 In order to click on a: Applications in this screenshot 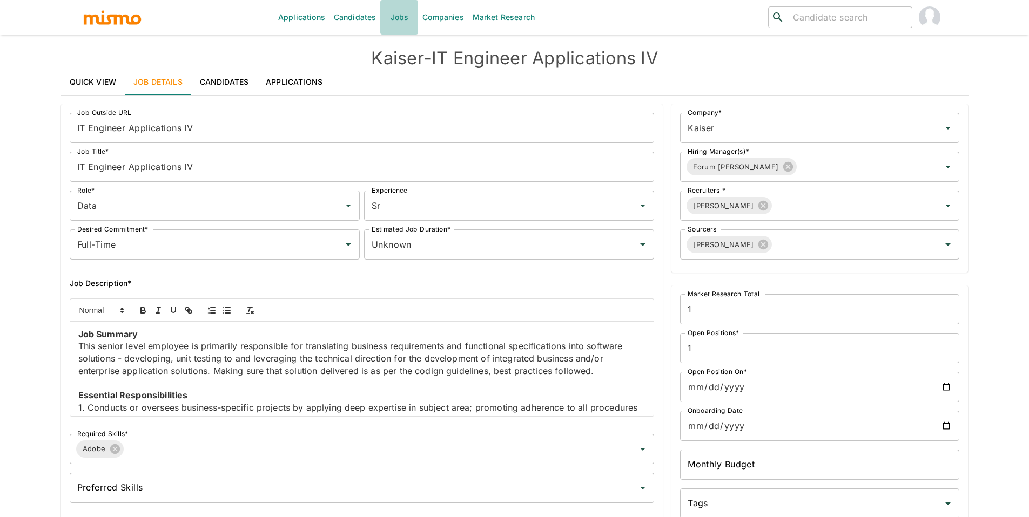, I will do `click(294, 82)`.